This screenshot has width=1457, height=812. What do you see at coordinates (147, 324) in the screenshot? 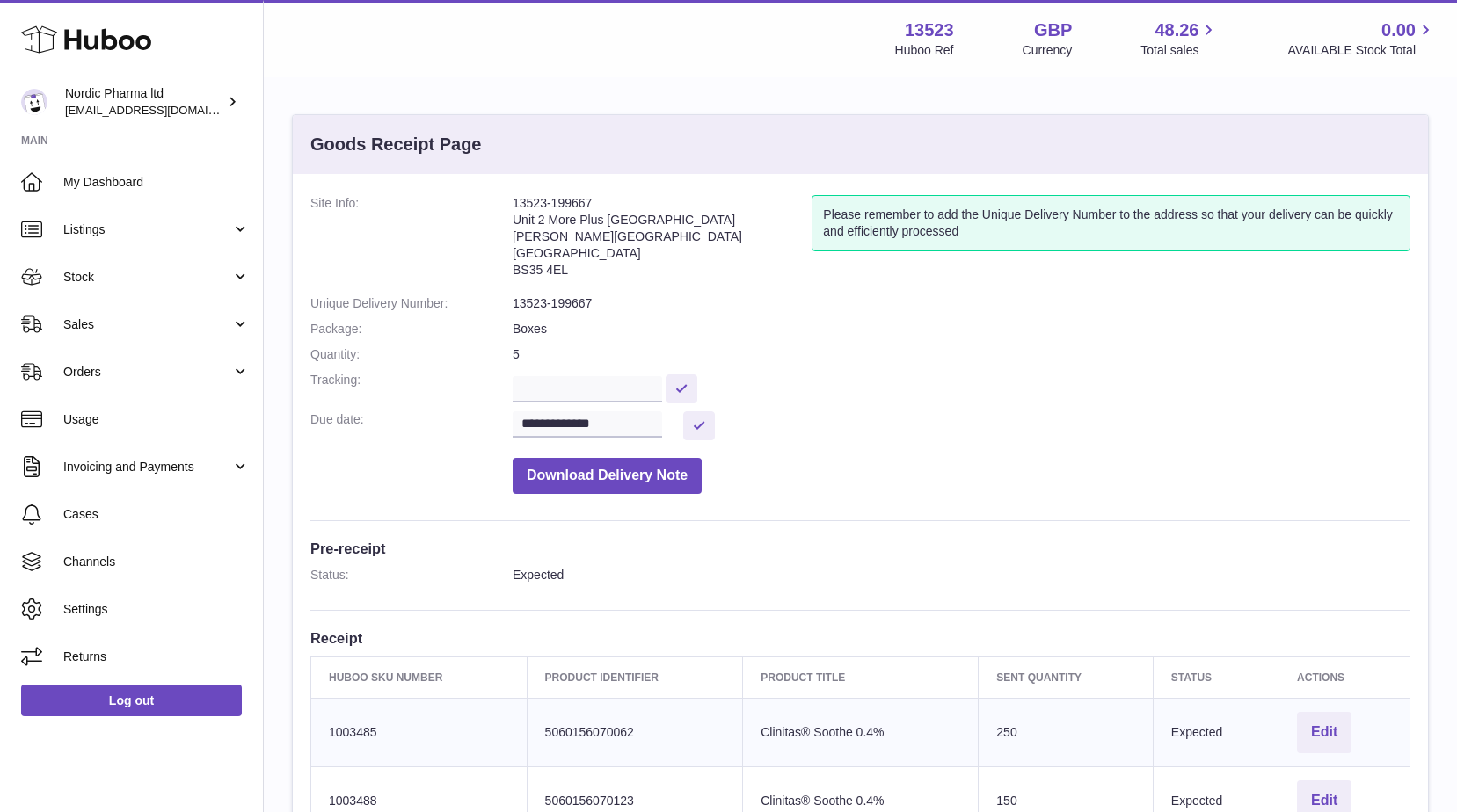
I see `span: Sales` at bounding box center [147, 324].